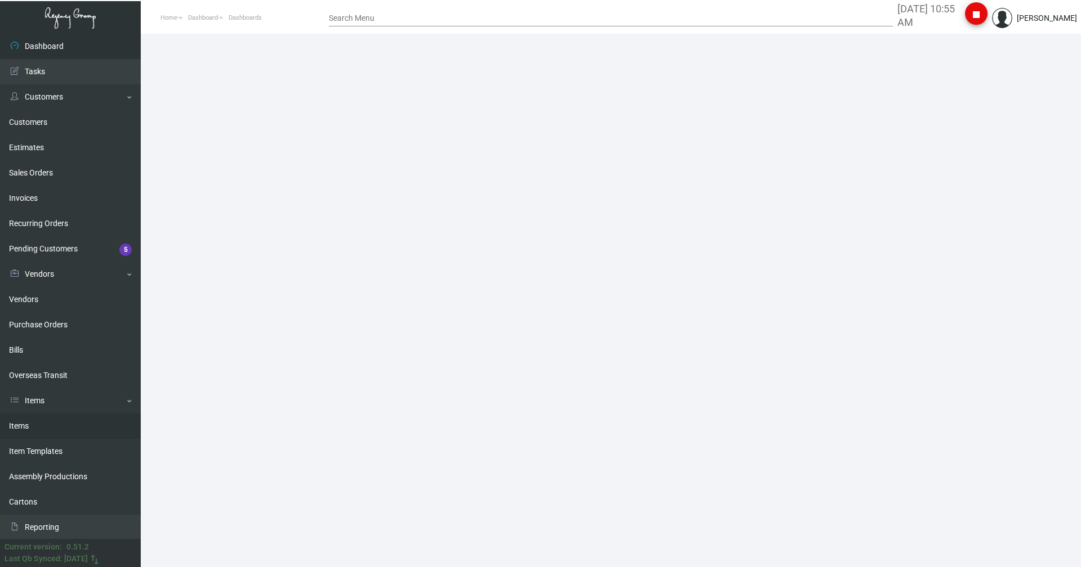 The width and height of the screenshot is (1081, 567). What do you see at coordinates (78, 547) in the screenshot?
I see `div: 0.51.2` at bounding box center [78, 547].